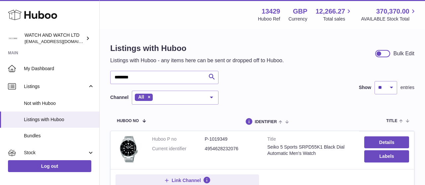 The image size is (425, 185). What do you see at coordinates (334, 15) in the screenshot?
I see `a: 12,266.27 Total sales` at bounding box center [334, 15].